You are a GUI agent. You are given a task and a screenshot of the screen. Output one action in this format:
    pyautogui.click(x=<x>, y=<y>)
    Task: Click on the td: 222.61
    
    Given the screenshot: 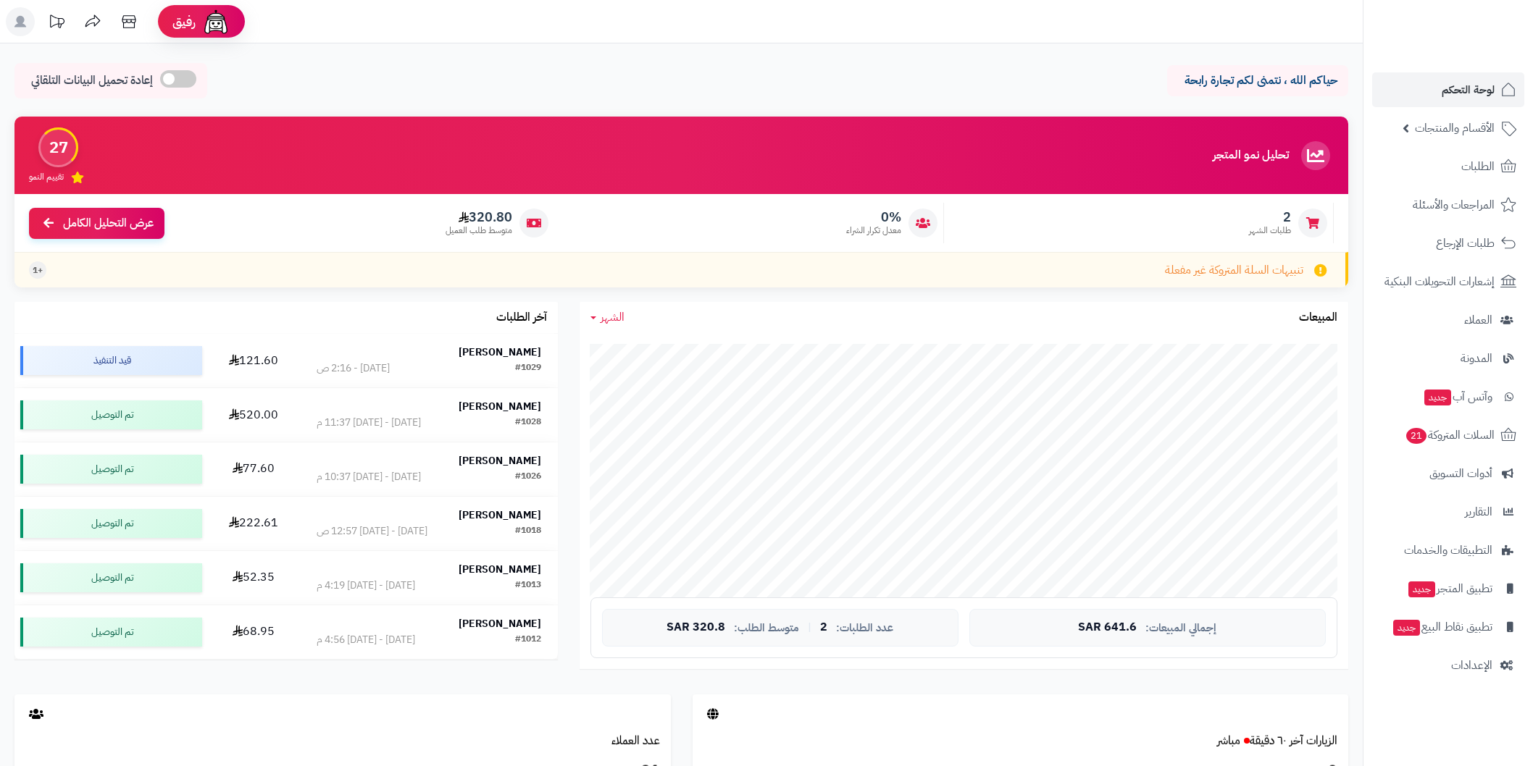 What is the action you would take?
    pyautogui.click(x=253, y=524)
    